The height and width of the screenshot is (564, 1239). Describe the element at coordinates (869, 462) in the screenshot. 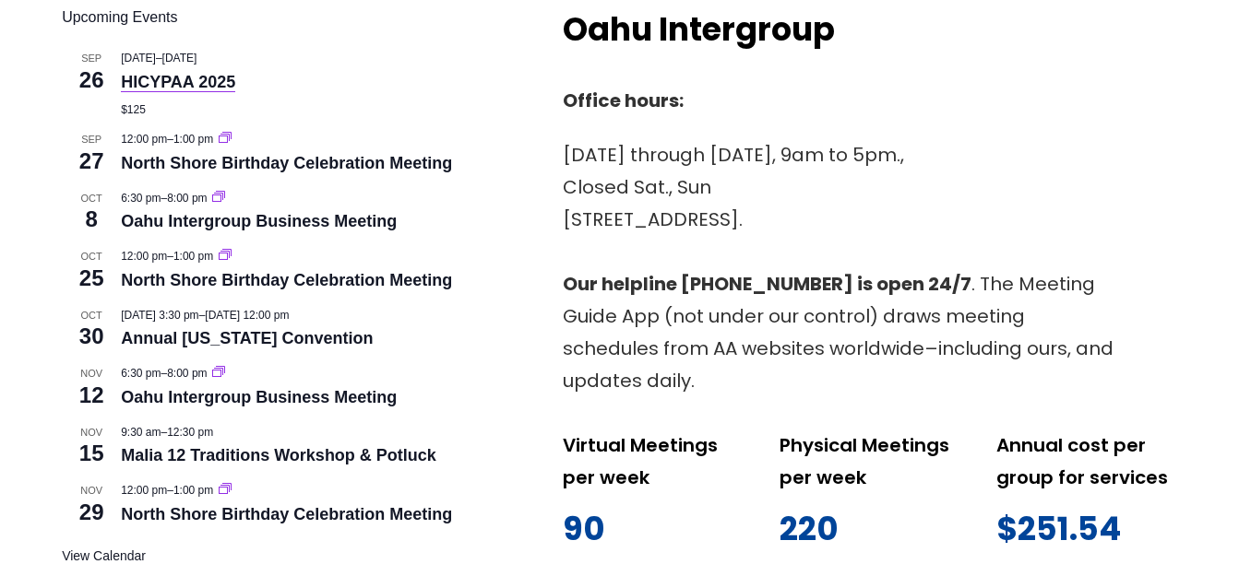

I see `p: Physical Meetings per week` at that location.